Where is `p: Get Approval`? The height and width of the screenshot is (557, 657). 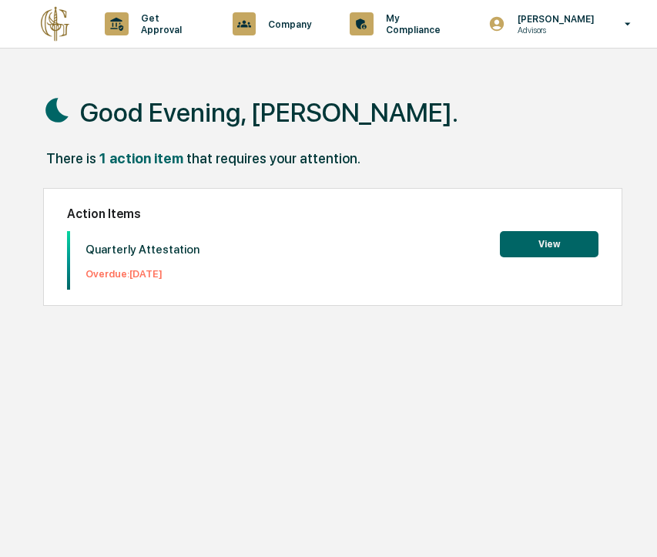
p: Get Approval is located at coordinates (165, 24).